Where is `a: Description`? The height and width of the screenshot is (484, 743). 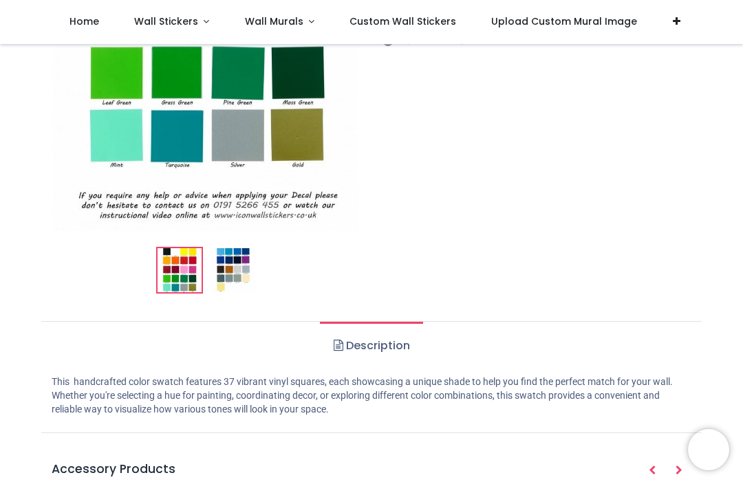 a: Description is located at coordinates (371, 346).